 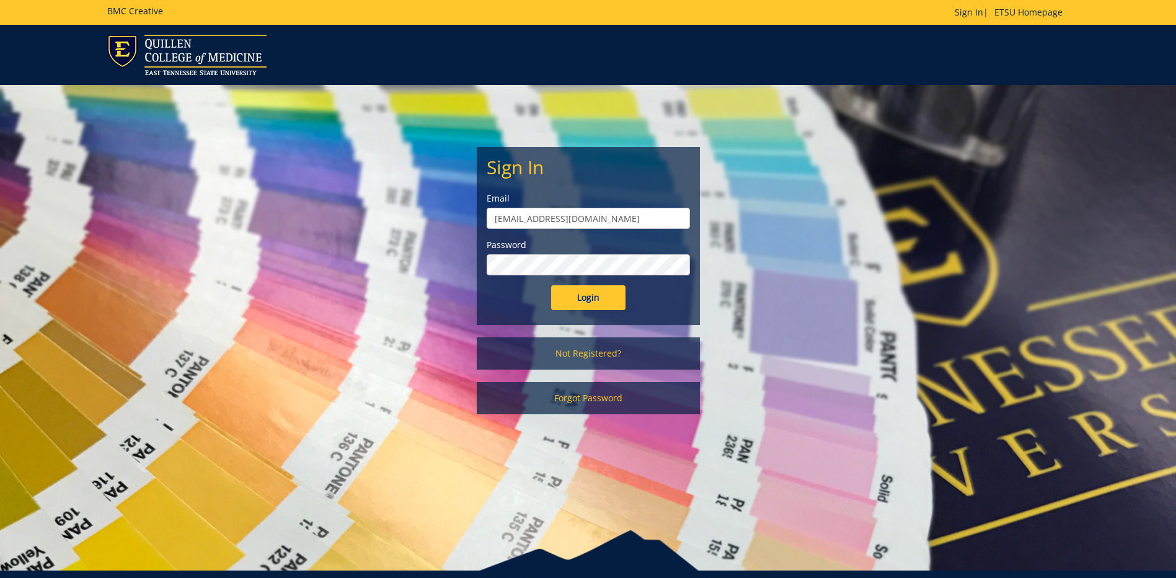 I want to click on a: Sign In, so click(x=969, y=12).